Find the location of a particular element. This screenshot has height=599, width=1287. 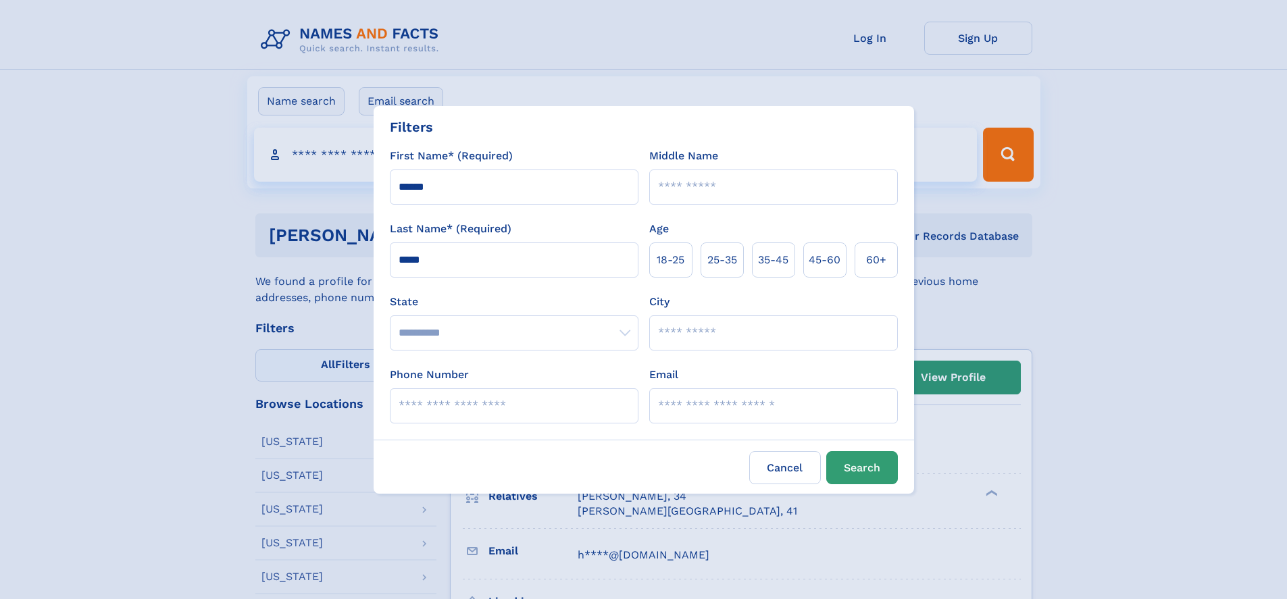

span: 35‑45 is located at coordinates (773, 260).